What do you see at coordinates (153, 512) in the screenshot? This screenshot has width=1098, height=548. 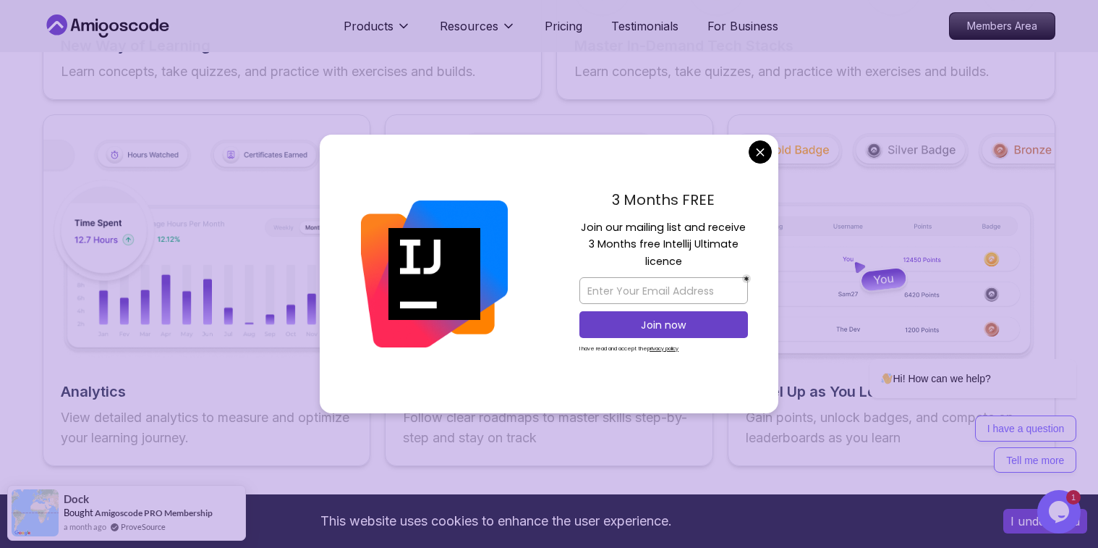 I see `a: Amigoscode PRO Membership` at bounding box center [153, 512].